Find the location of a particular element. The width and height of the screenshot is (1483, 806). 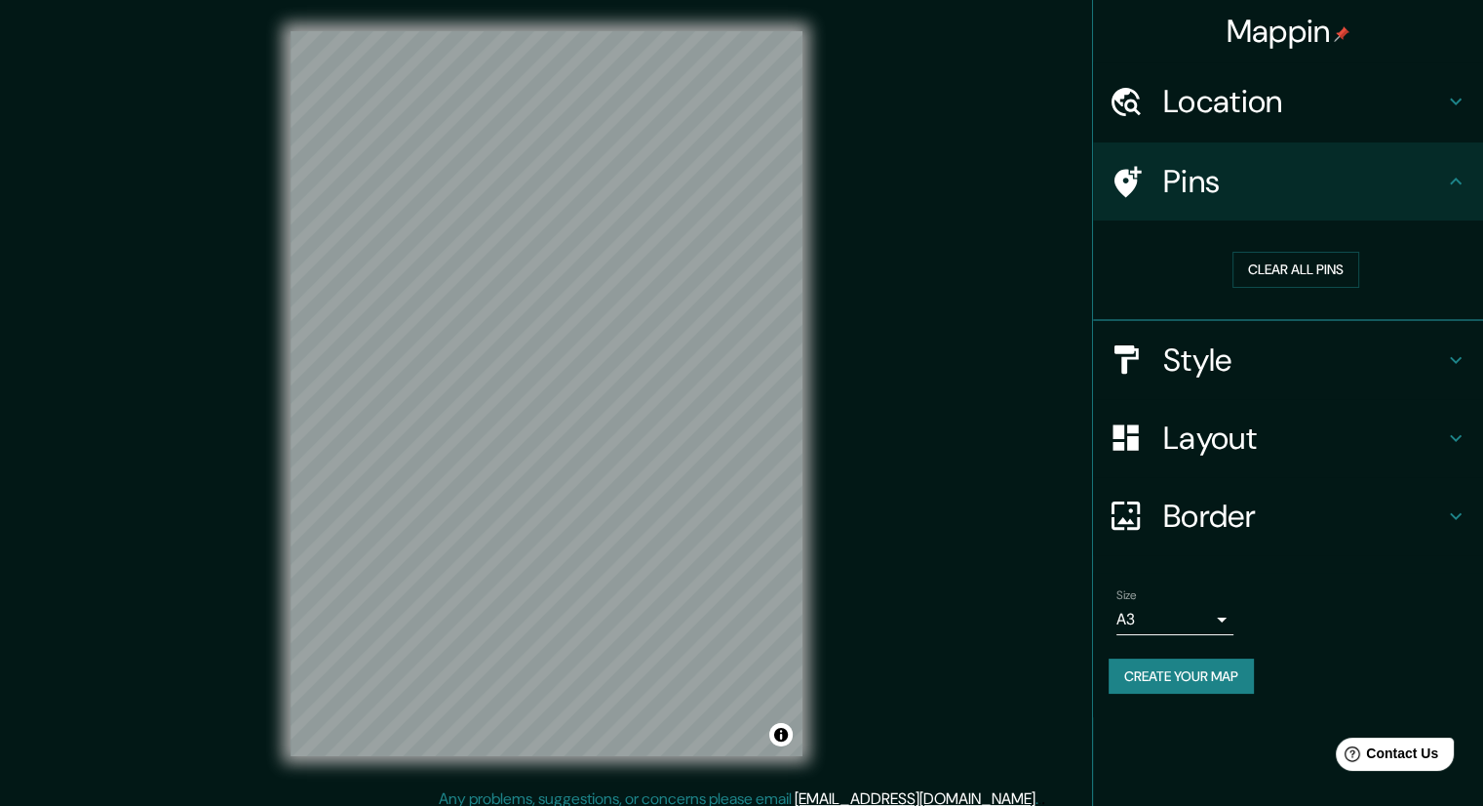

img: pin-icon.png is located at coordinates (1342, 34).